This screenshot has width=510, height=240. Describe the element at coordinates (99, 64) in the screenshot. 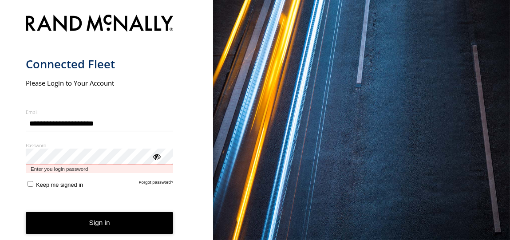

I see `h1: Connected Fleet` at that location.